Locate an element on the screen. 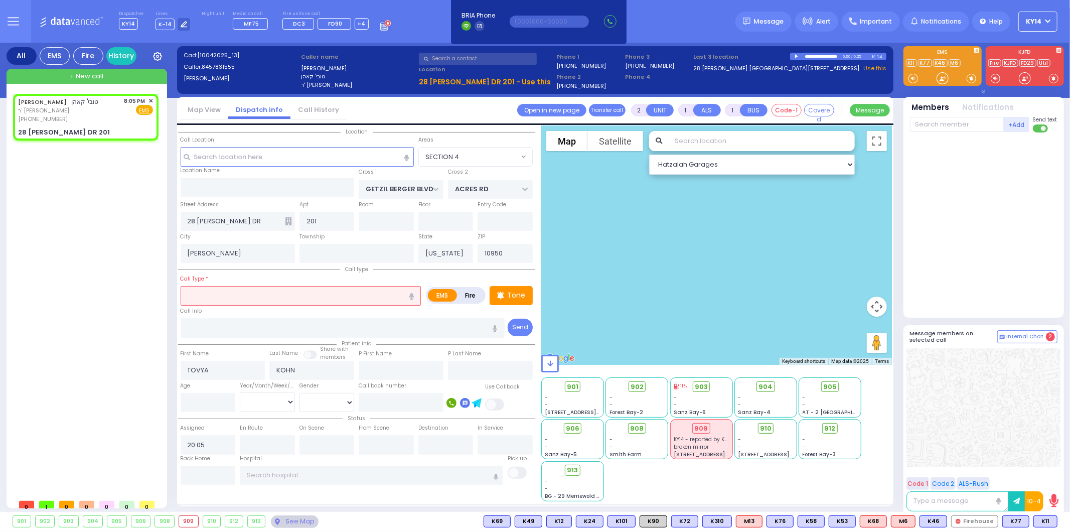 Image resolution: width=1070 pixels, height=531 pixels. div: EMS is located at coordinates (55, 56).